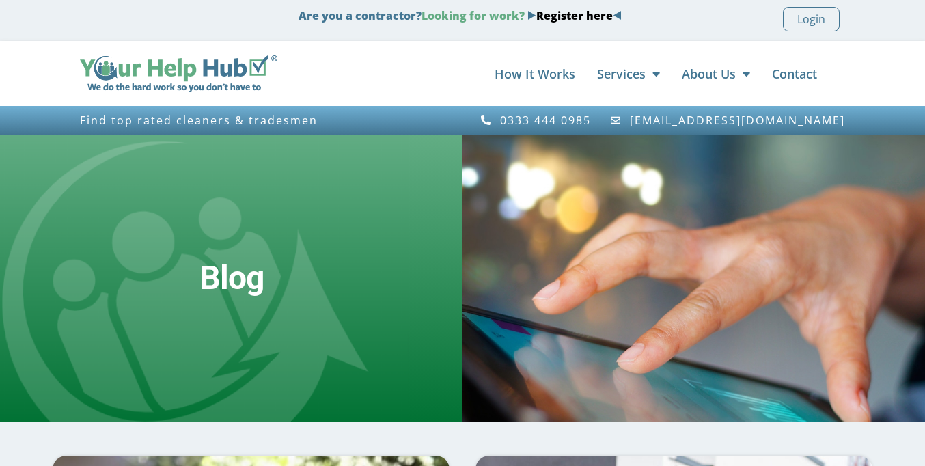  What do you see at coordinates (232, 278) in the screenshot?
I see `h2: Blog` at bounding box center [232, 278].